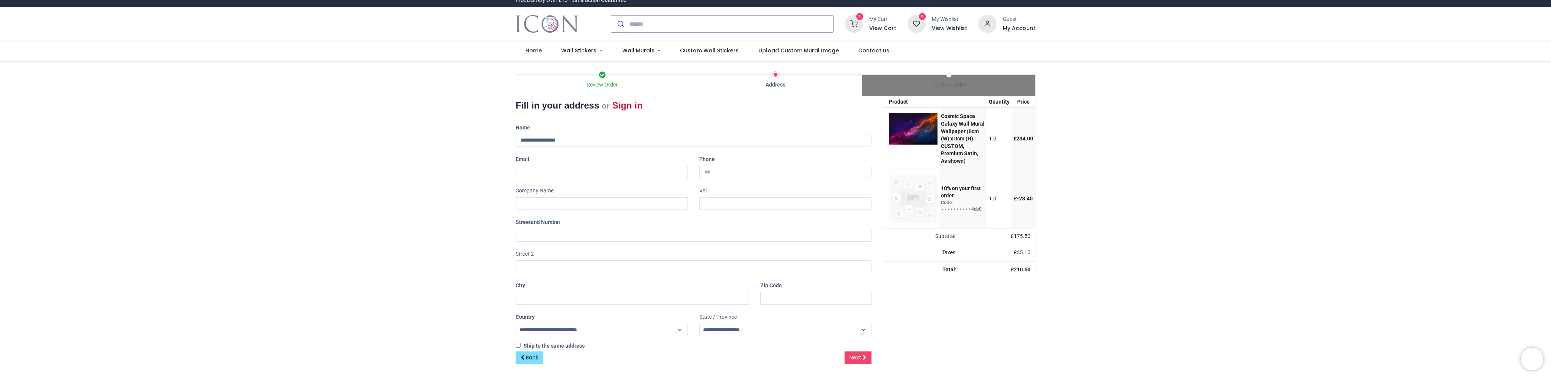 Image resolution: width=1551 pixels, height=378 pixels. I want to click on h6: My Account, so click(1019, 28).